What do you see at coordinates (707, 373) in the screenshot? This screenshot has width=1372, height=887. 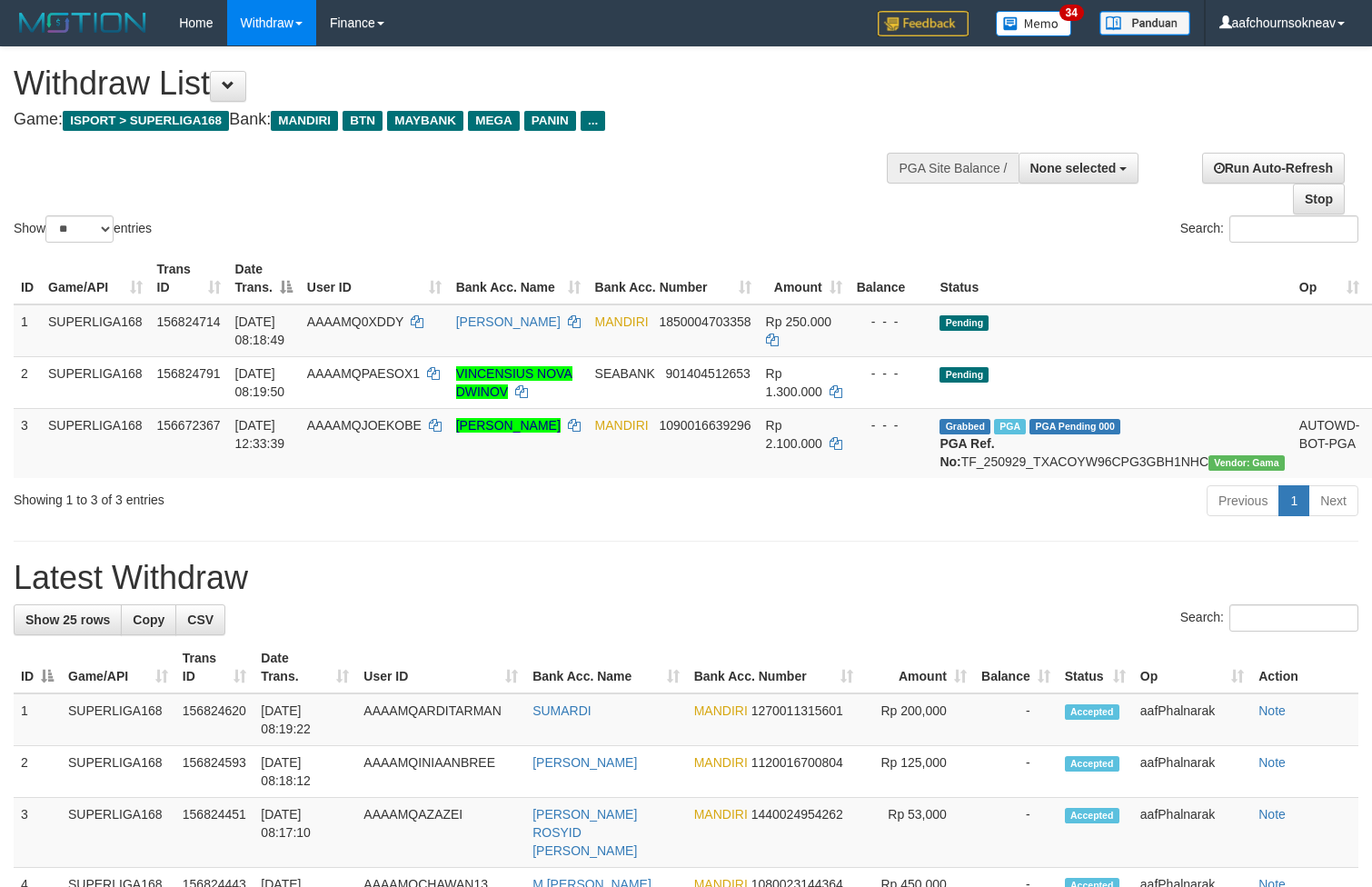 I see `span: Copy 901404512653 to clipboard` at bounding box center [707, 373].